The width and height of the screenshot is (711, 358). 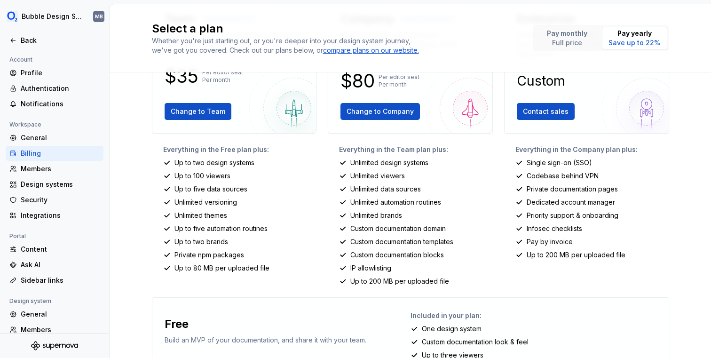 What do you see at coordinates (545, 111) in the screenshot?
I see `span: Contact sales` at bounding box center [545, 111].